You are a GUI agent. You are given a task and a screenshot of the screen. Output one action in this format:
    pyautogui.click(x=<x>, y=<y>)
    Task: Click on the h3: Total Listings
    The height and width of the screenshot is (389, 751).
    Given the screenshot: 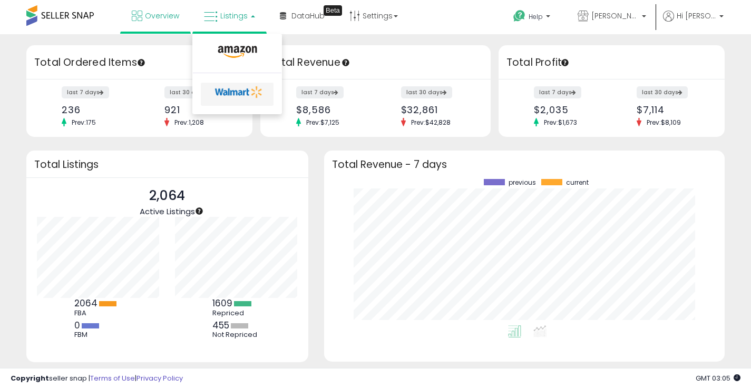 What is the action you would take?
    pyautogui.click(x=167, y=164)
    